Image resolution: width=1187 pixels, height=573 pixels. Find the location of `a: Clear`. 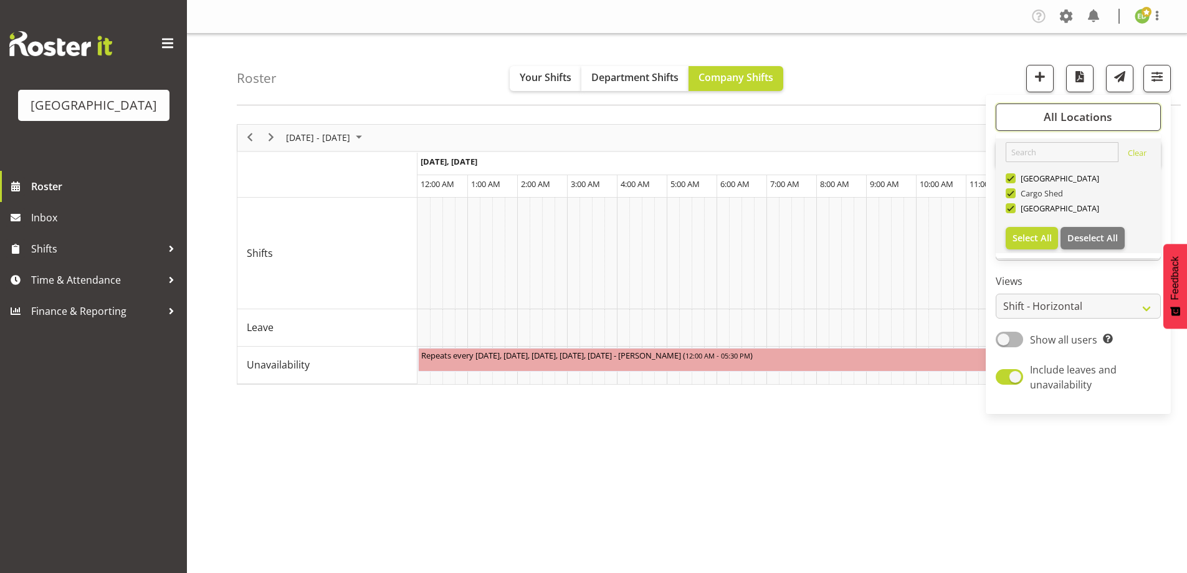

a: Clear is located at coordinates (1137, 155).